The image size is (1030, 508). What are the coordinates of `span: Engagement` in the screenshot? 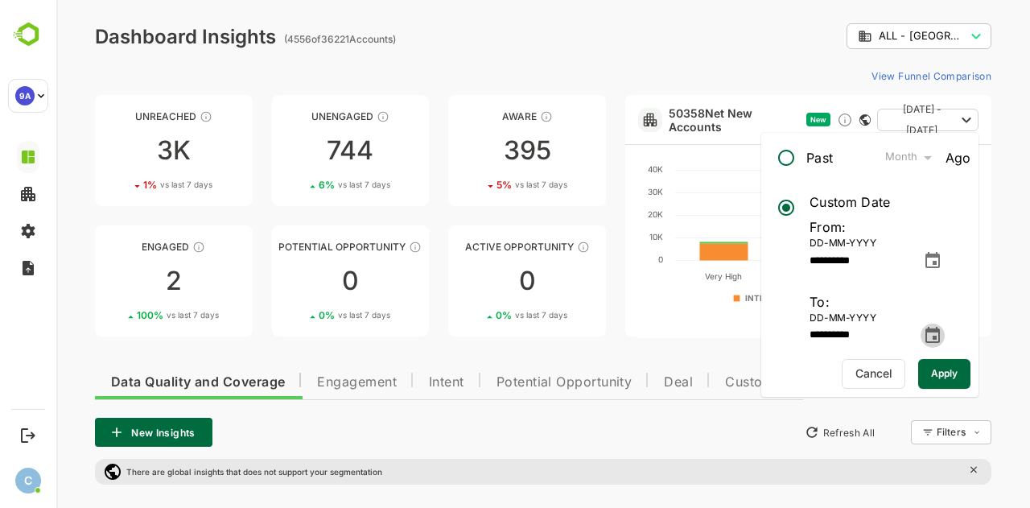 It's located at (300, 382).